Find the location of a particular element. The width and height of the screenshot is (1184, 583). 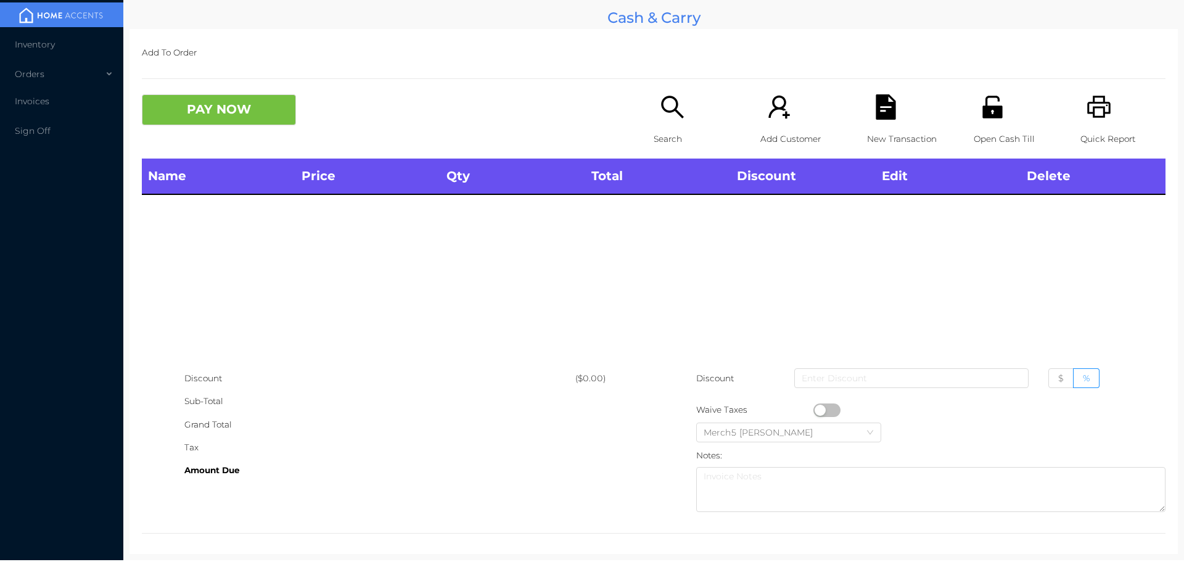

label: Notes: is located at coordinates (709, 455).